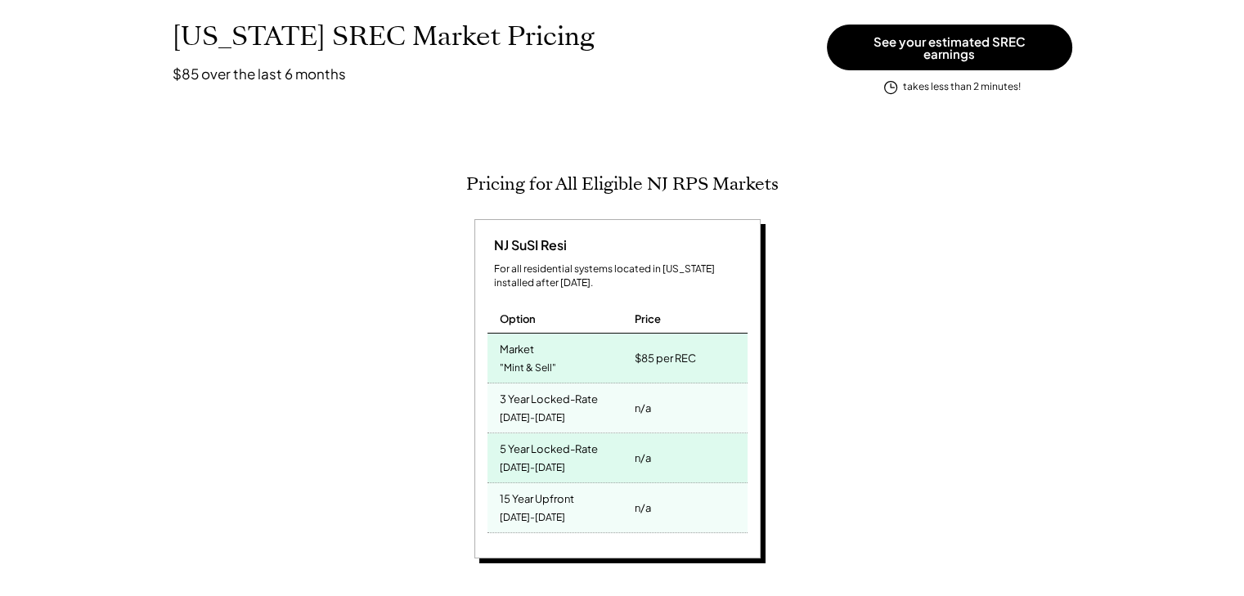 The height and width of the screenshot is (596, 1244). What do you see at coordinates (527, 368) in the screenshot?
I see `div: "Mint & Sell"` at bounding box center [527, 368].